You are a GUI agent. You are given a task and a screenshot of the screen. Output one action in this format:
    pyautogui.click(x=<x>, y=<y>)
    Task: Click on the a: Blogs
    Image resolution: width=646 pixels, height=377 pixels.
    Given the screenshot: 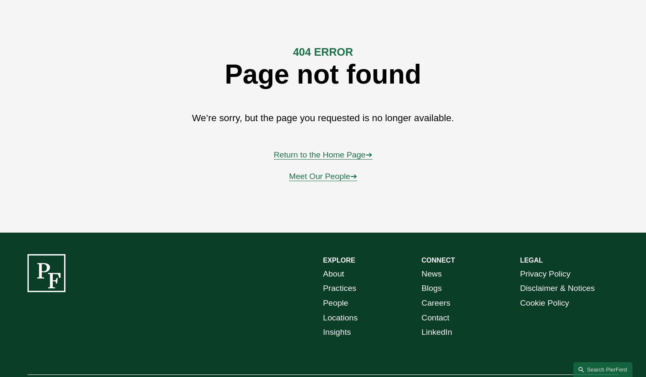 What is the action you would take?
    pyautogui.click(x=431, y=288)
    